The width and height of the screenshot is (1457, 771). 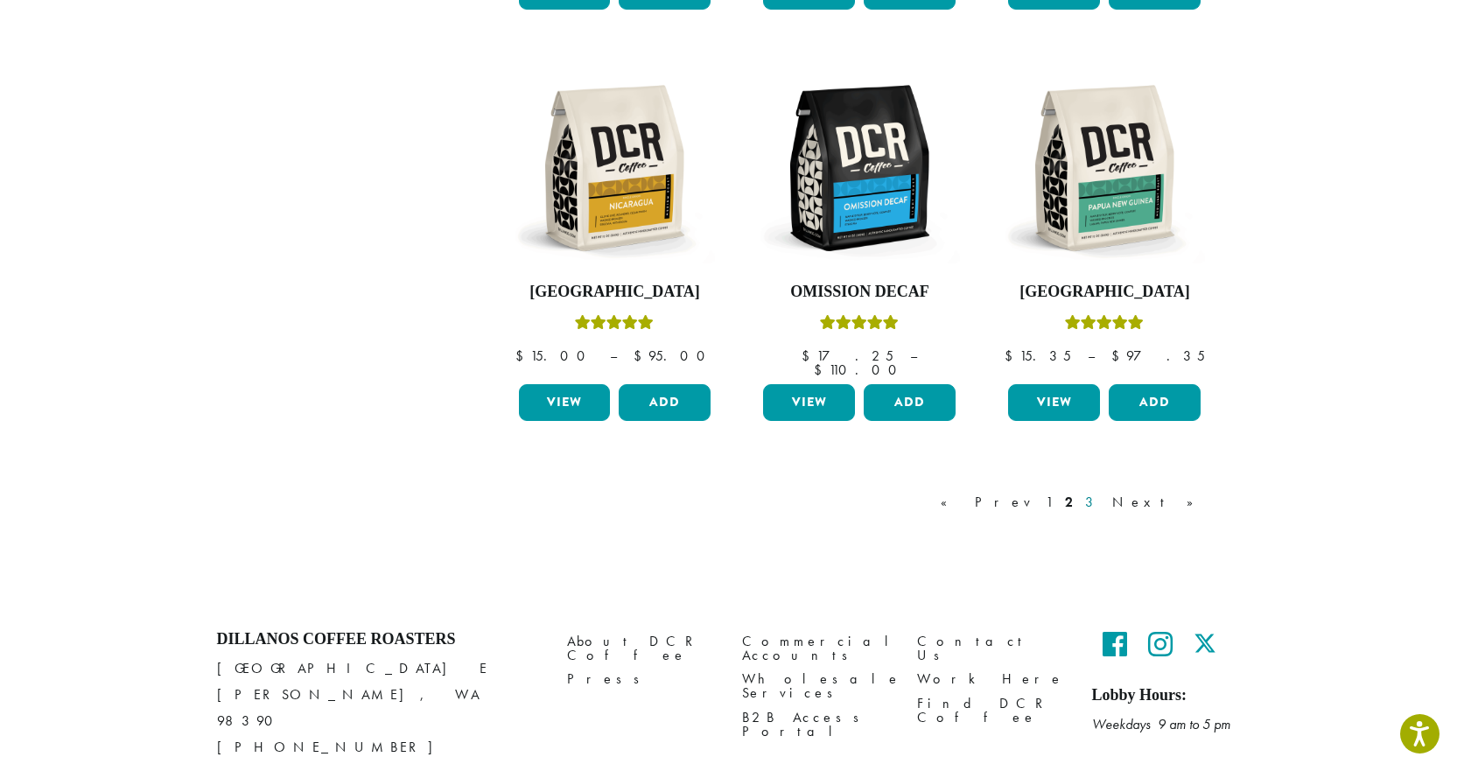 I want to click on bdi: 95.00, so click(x=673, y=355).